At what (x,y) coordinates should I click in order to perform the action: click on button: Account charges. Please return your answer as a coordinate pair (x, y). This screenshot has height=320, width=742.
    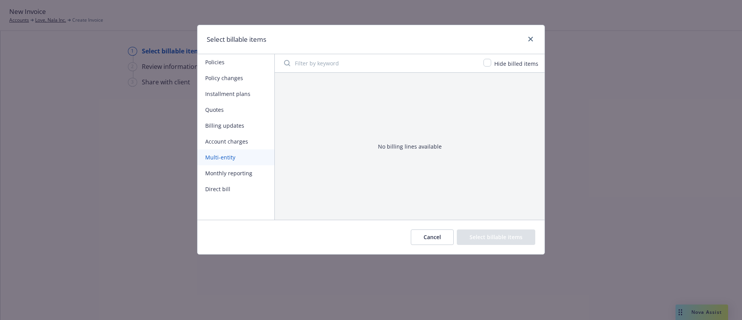
    Looking at the image, I should click on (236, 141).